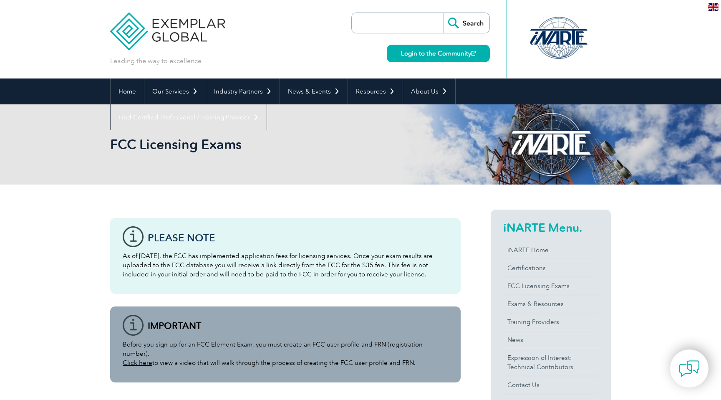 Image resolution: width=721 pixels, height=400 pixels. Describe the element at coordinates (551, 340) in the screenshot. I see `a: News` at that location.